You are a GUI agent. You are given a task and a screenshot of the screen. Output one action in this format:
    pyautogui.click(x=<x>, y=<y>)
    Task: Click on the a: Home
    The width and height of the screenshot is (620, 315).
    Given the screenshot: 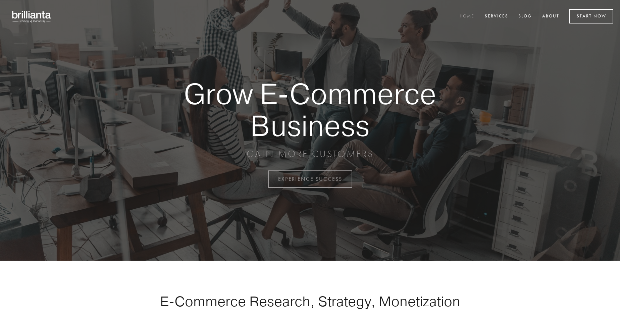 What is the action you would take?
    pyautogui.click(x=467, y=16)
    